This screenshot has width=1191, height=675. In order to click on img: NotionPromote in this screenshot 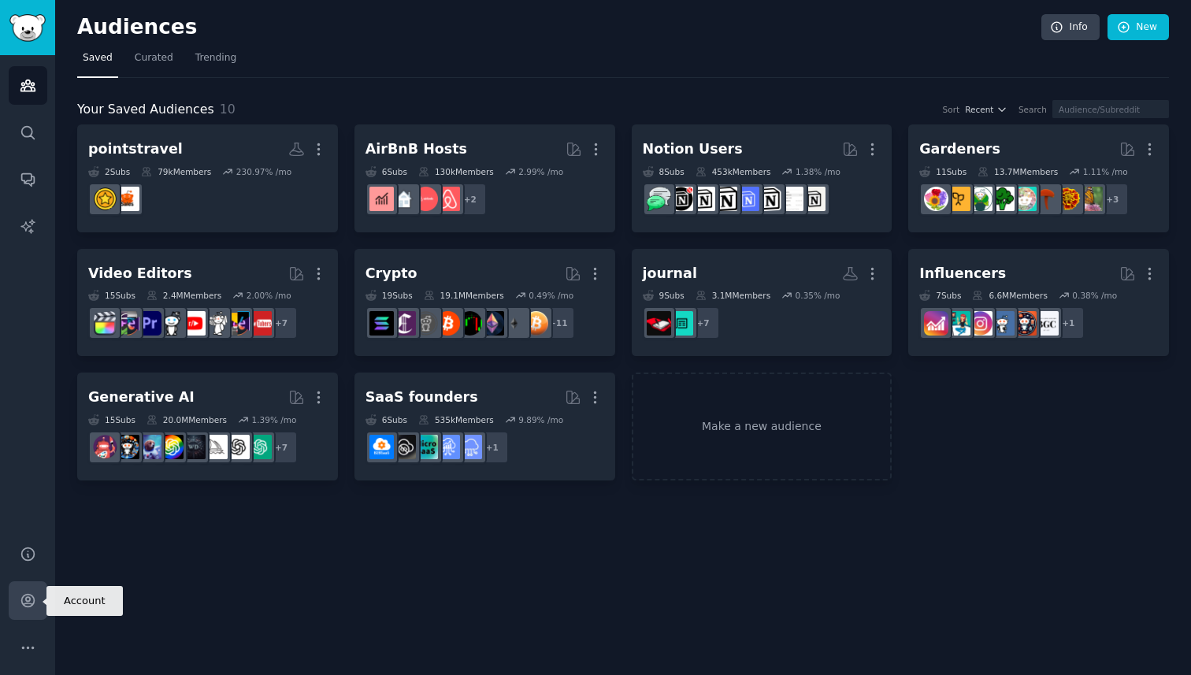, I will do `click(659, 199)`.